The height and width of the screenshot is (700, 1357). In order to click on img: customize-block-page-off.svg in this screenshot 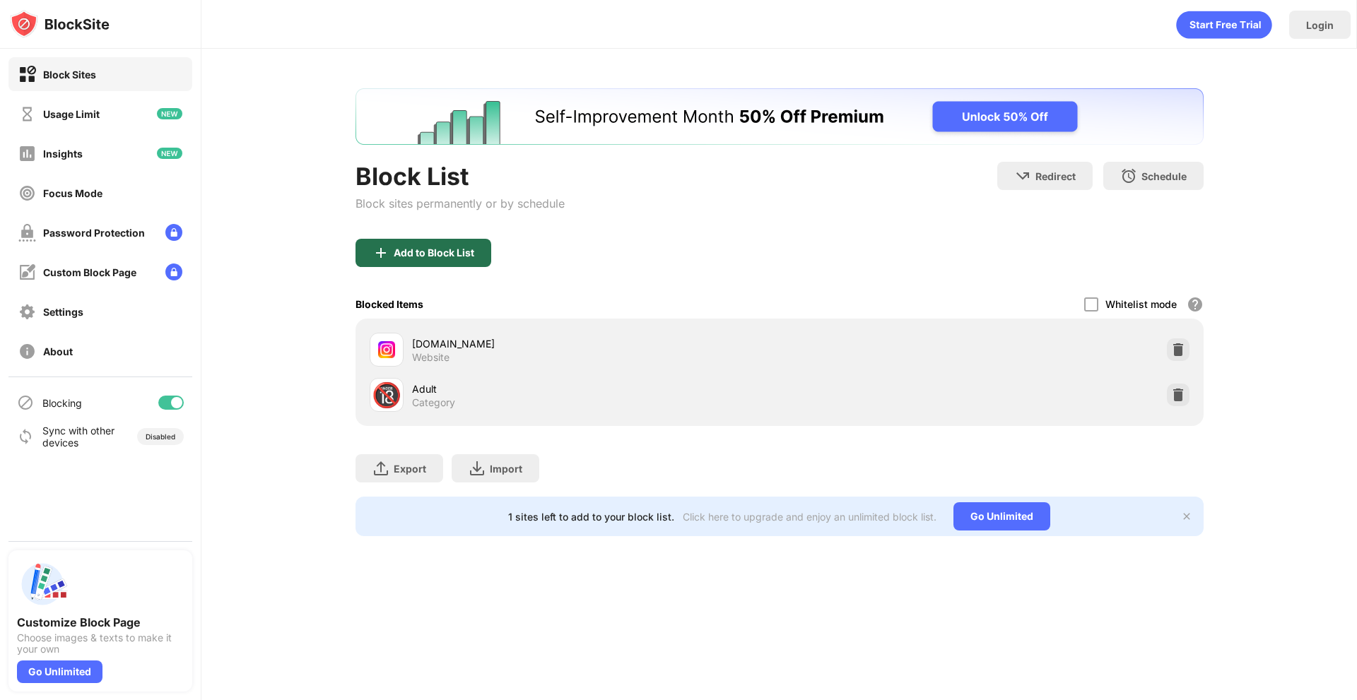, I will do `click(27, 272)`.